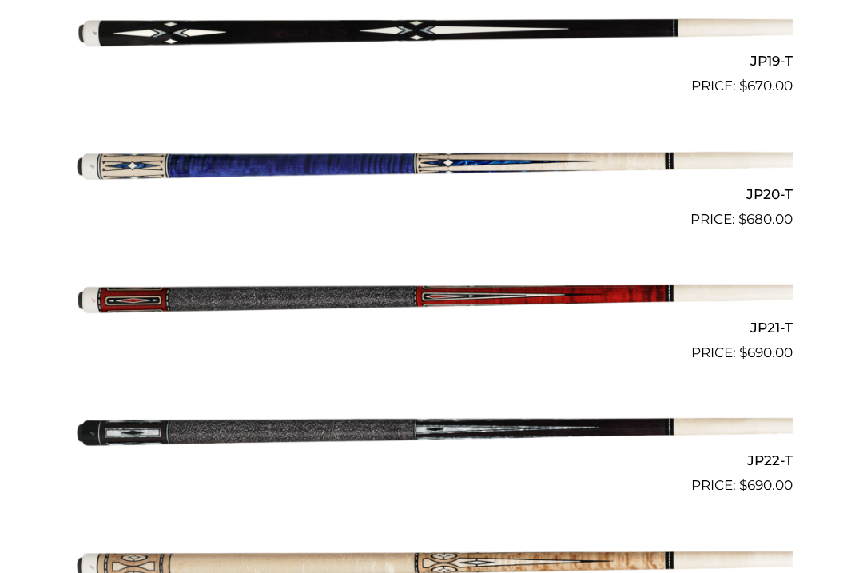 The height and width of the screenshot is (573, 863). Describe the element at coordinates (432, 296) in the screenshot. I see `img: JP21-T` at that location.